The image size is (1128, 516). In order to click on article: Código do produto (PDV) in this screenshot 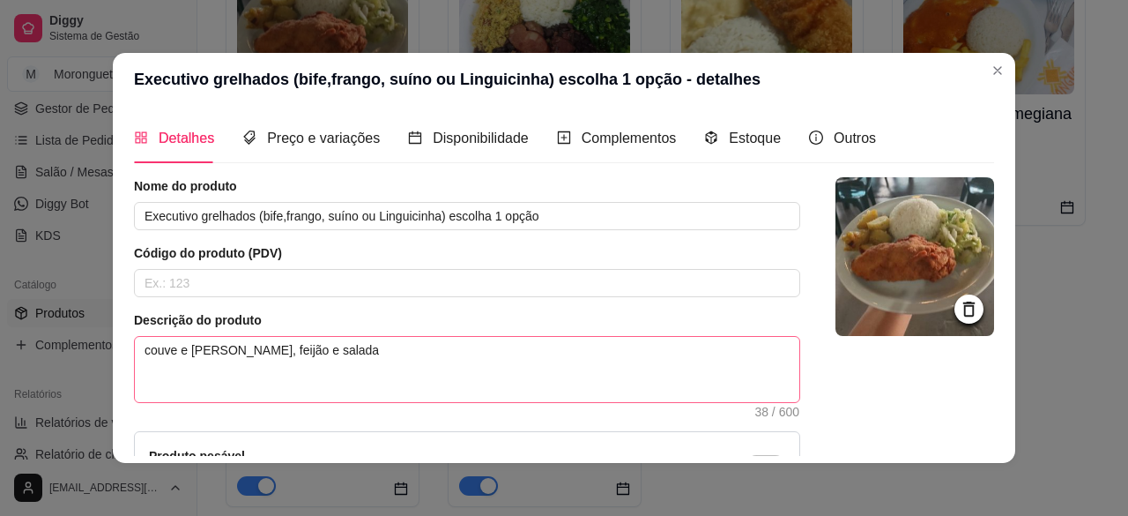, I will do `click(467, 253)`.